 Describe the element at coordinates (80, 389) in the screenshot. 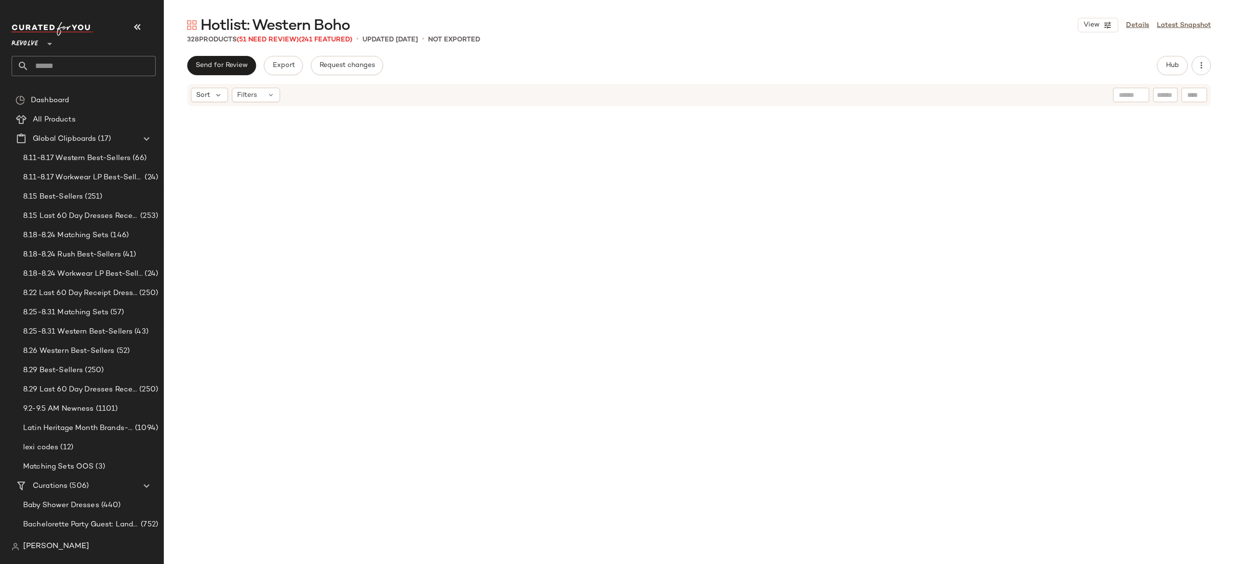

I see `span: 8.29 Last 60 Day Dresses Receipts` at that location.